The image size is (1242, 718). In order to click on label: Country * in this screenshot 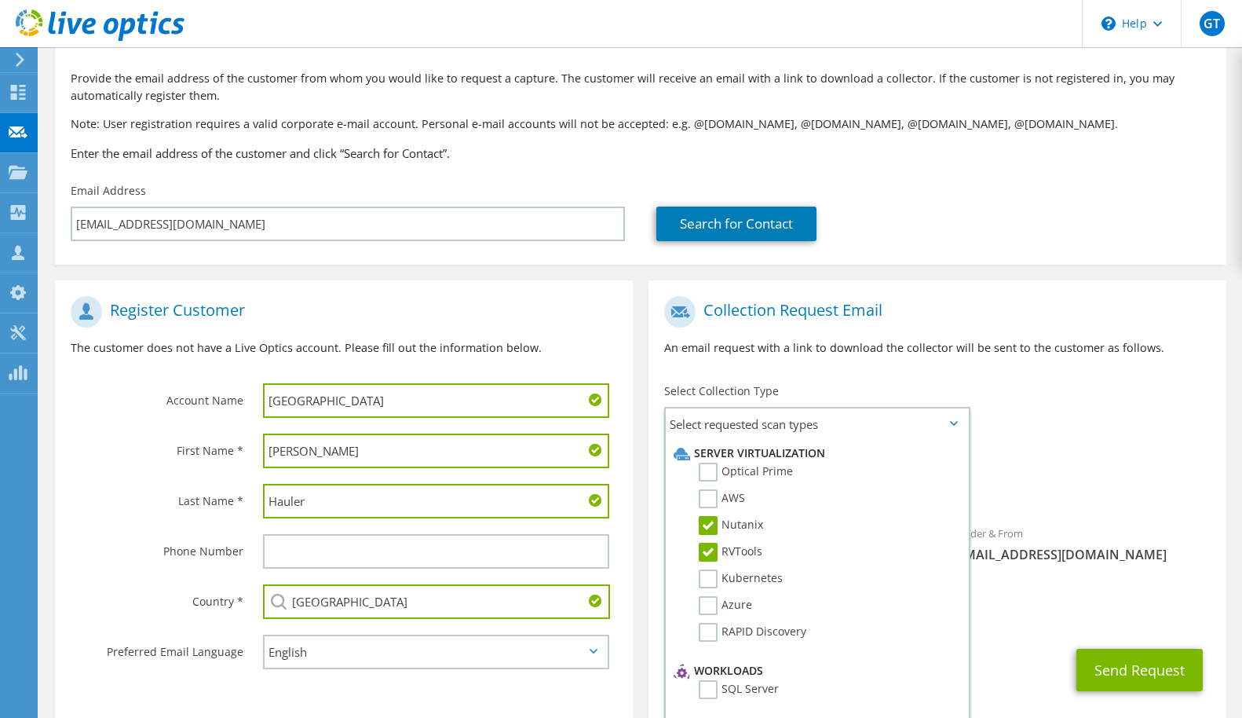, I will do `click(157, 597)`.